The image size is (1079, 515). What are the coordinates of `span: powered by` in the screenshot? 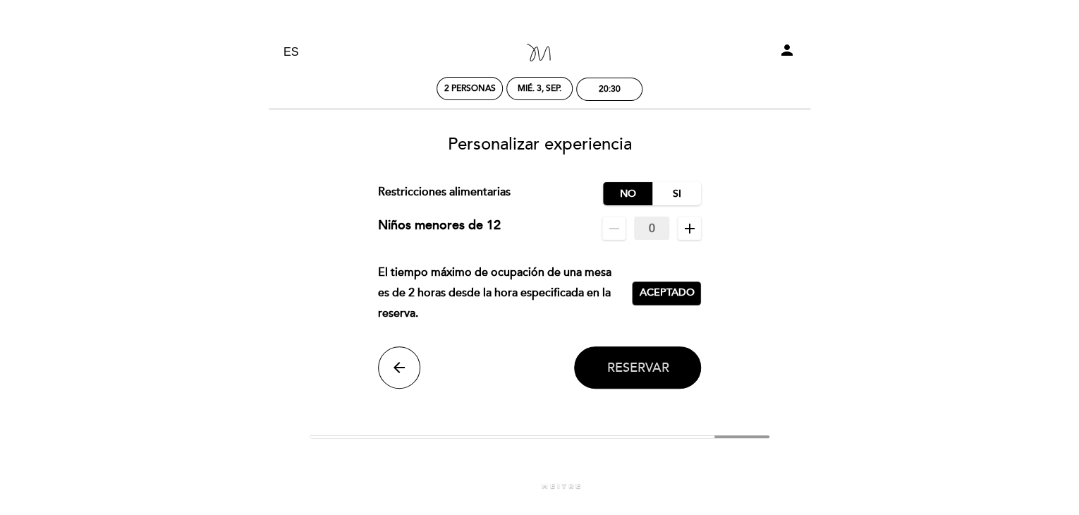 It's located at (518, 486).